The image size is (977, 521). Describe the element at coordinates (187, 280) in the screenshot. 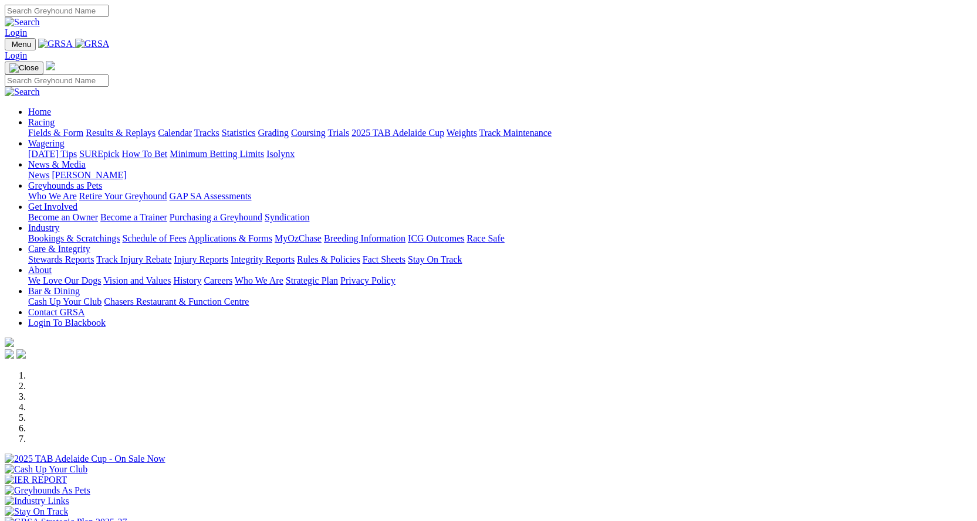

I see `a: History` at that location.